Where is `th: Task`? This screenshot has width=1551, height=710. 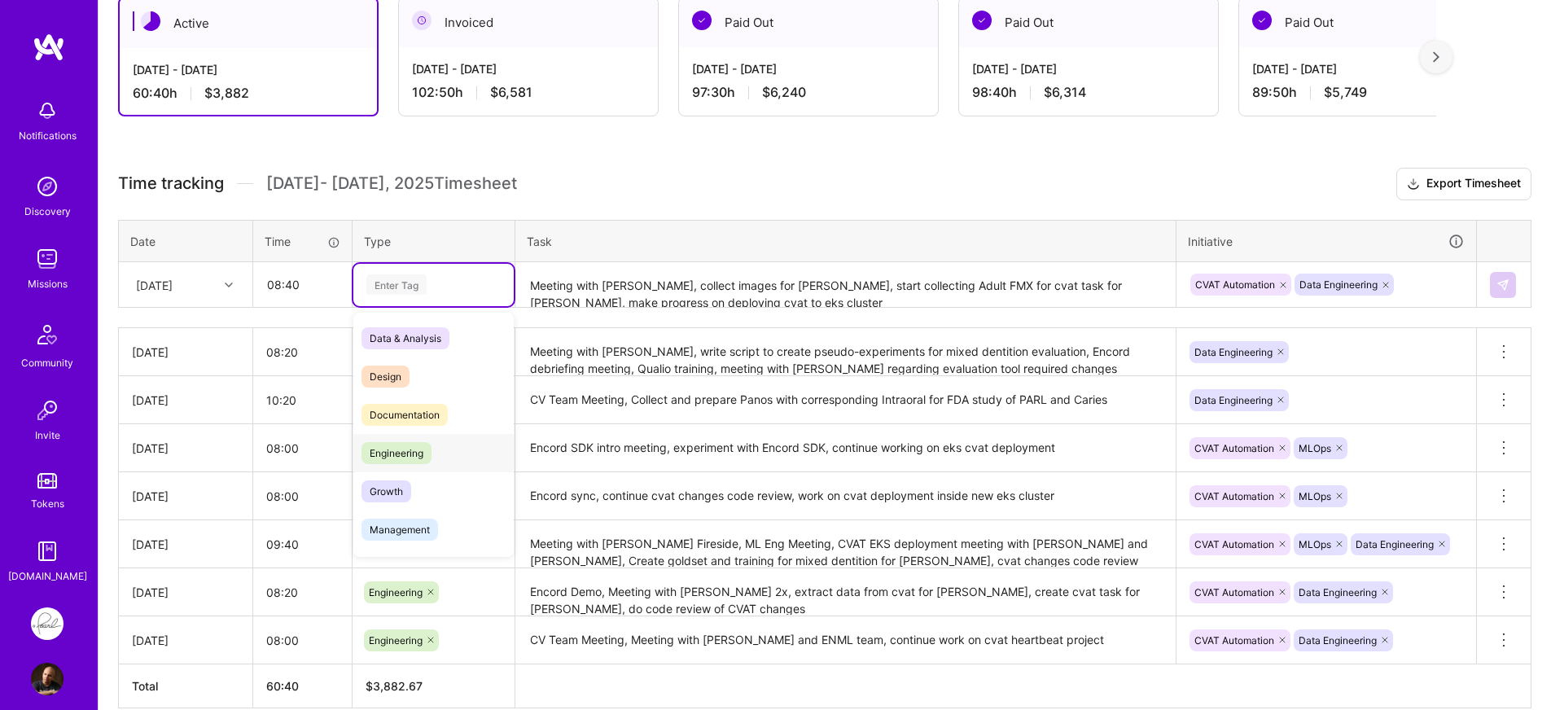
th: Task is located at coordinates (846, 241).